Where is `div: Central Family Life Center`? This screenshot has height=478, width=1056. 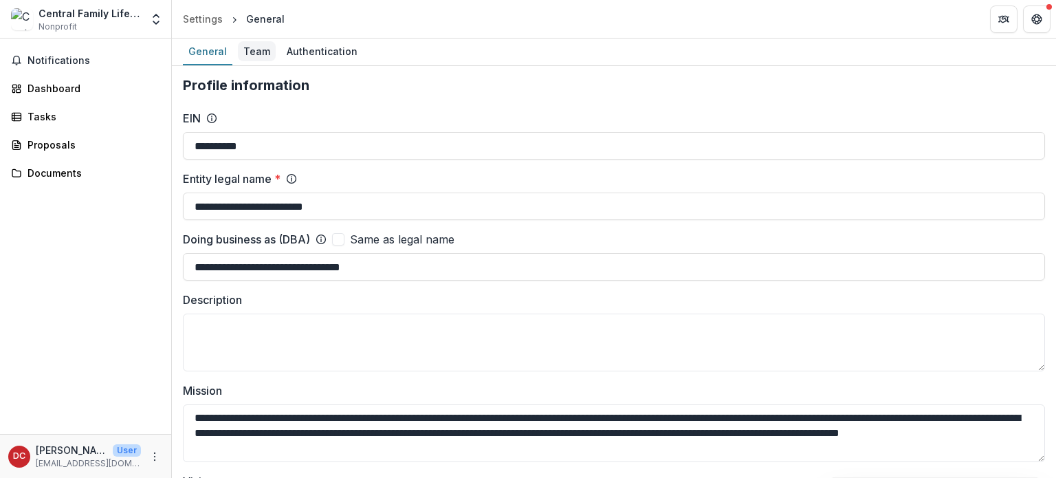
div: Central Family Life Center is located at coordinates (89, 13).